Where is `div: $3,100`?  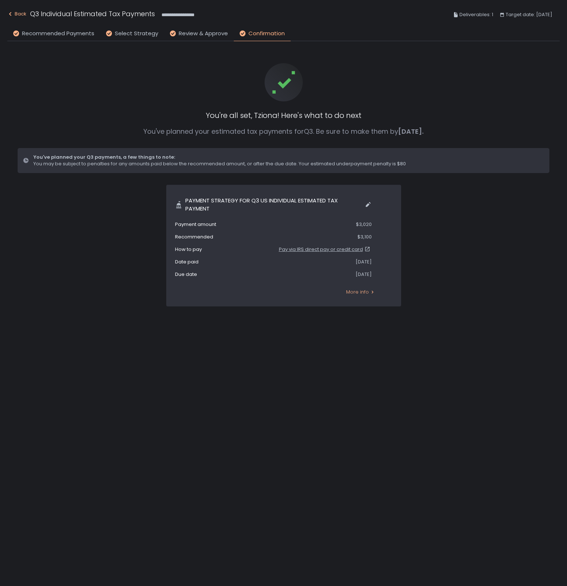
div: $3,100 is located at coordinates (365, 237).